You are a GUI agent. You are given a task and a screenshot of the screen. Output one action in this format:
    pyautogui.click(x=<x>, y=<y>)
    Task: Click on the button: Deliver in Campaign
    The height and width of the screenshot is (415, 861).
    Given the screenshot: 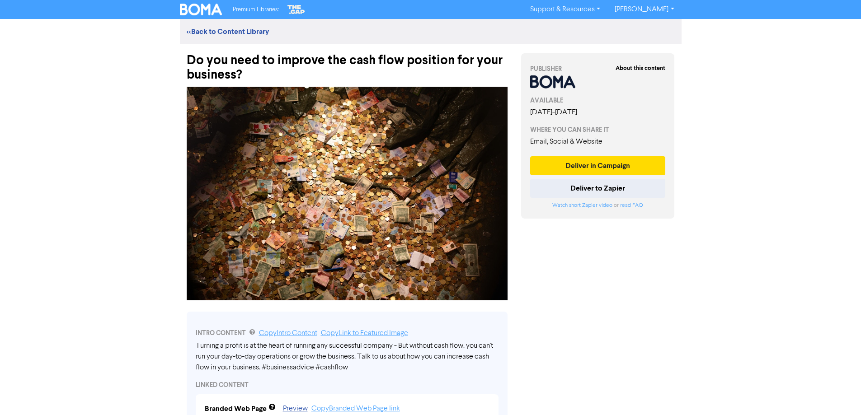 What is the action you would take?
    pyautogui.click(x=598, y=166)
    